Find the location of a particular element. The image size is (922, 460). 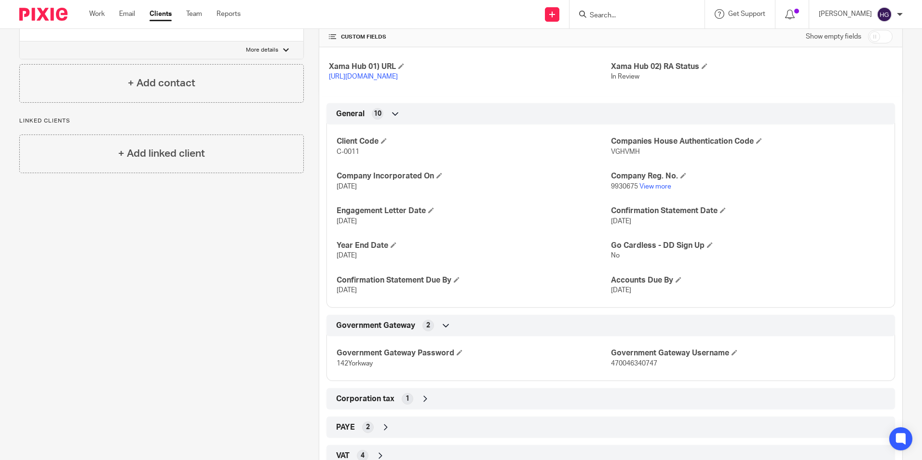

h4: Xama Hub 02) RA Status is located at coordinates (752, 67).